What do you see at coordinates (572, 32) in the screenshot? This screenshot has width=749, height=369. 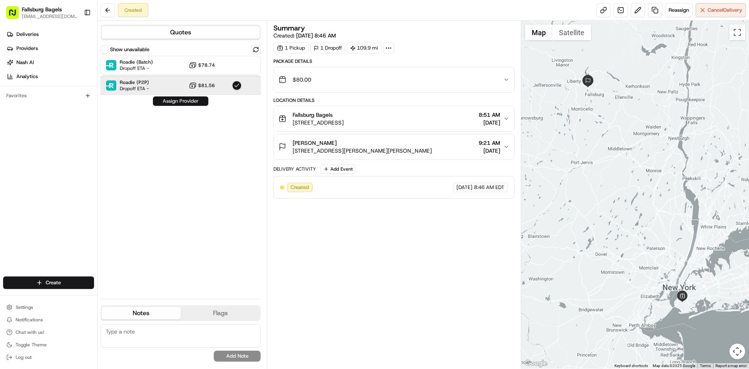 I see `button: Show satellite imagery` at bounding box center [572, 32].